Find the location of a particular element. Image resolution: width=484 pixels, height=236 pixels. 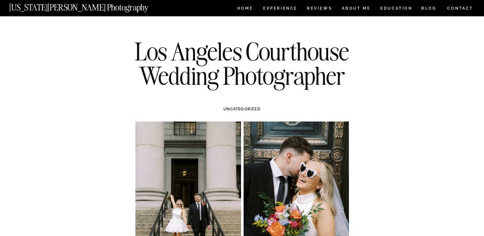

a: REVIEWS is located at coordinates (319, 9).